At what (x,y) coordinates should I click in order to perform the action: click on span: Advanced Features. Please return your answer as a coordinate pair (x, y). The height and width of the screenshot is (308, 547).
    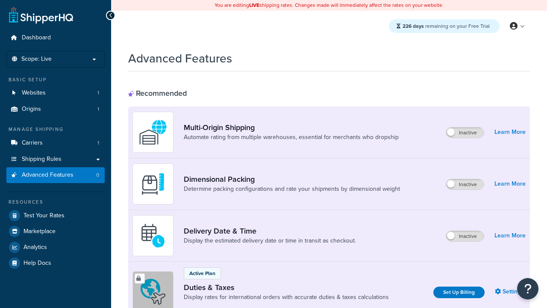
    Looking at the image, I should click on (47, 175).